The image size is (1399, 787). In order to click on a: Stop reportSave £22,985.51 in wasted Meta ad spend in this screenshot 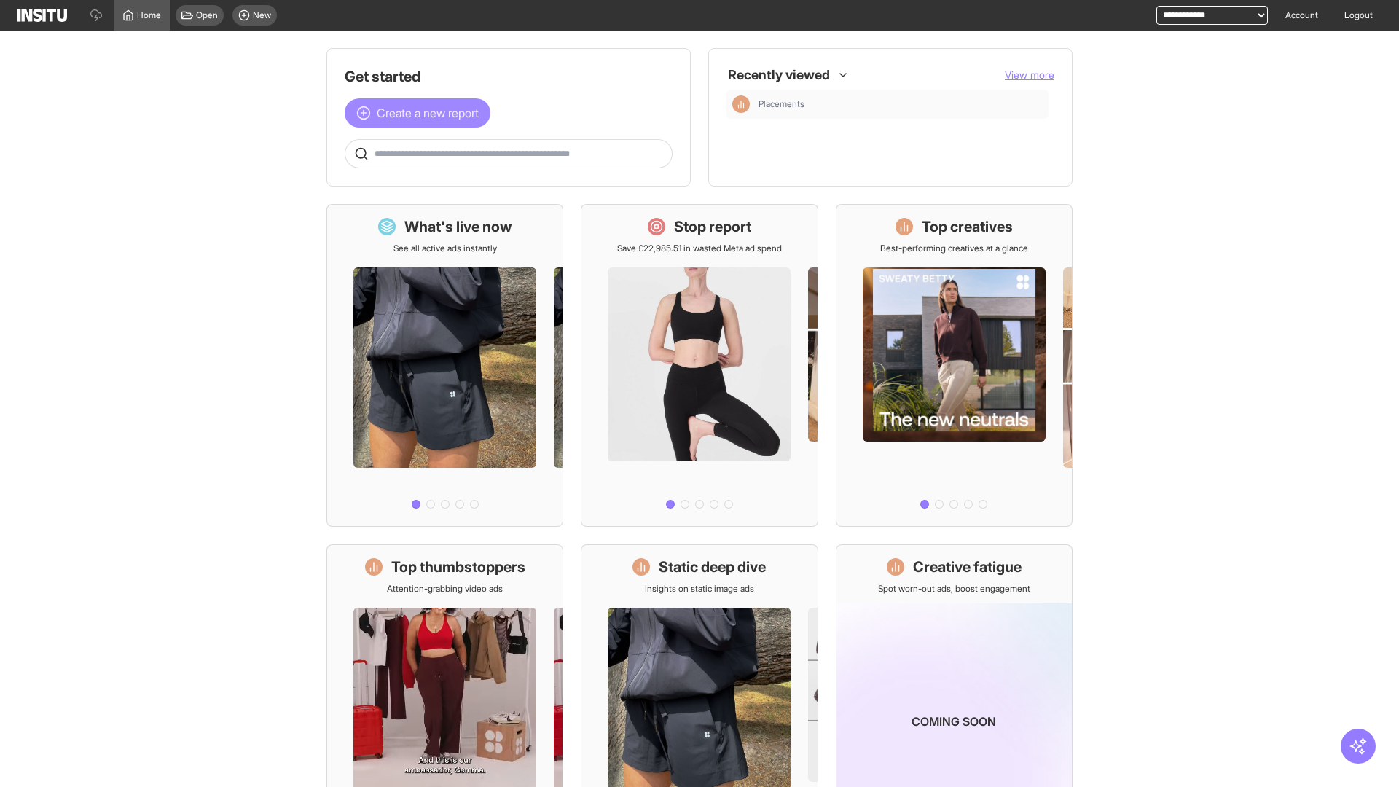, I will do `click(699, 365)`.